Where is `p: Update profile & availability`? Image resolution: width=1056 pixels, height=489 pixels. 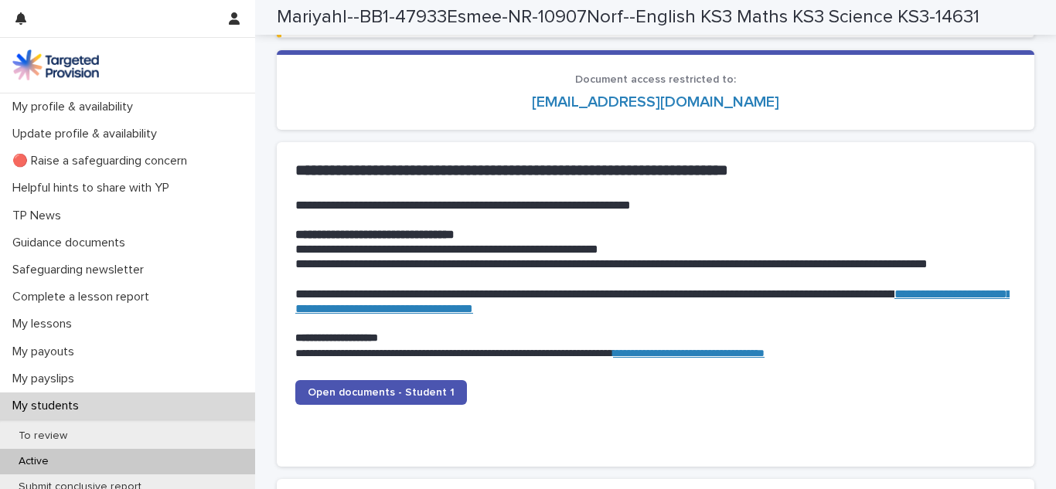
p: Update profile & availability is located at coordinates (87, 134).